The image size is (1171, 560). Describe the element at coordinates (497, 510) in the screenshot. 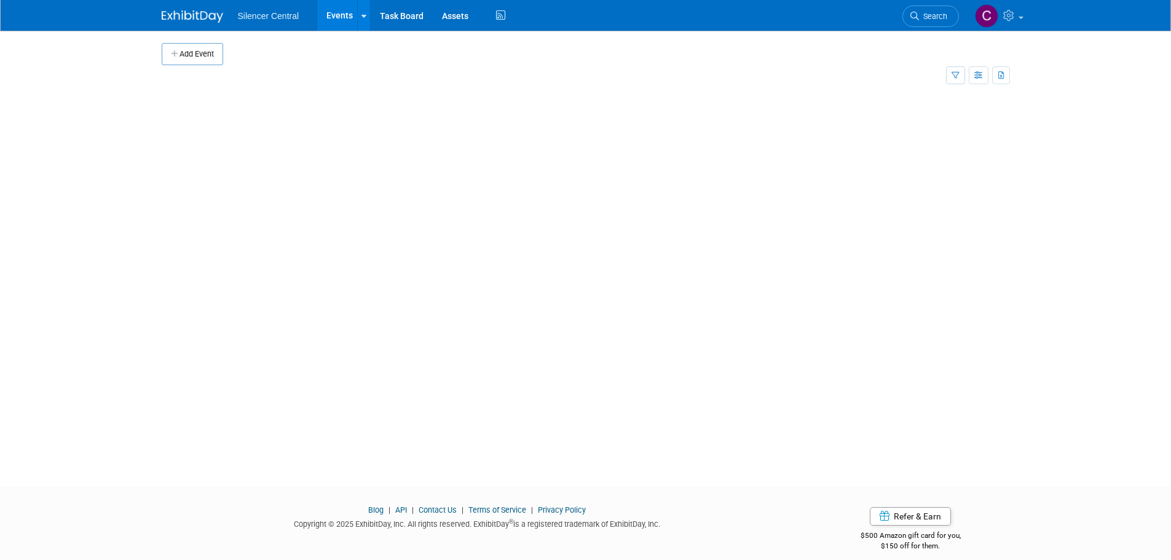

I see `a: Terms of Service` at that location.